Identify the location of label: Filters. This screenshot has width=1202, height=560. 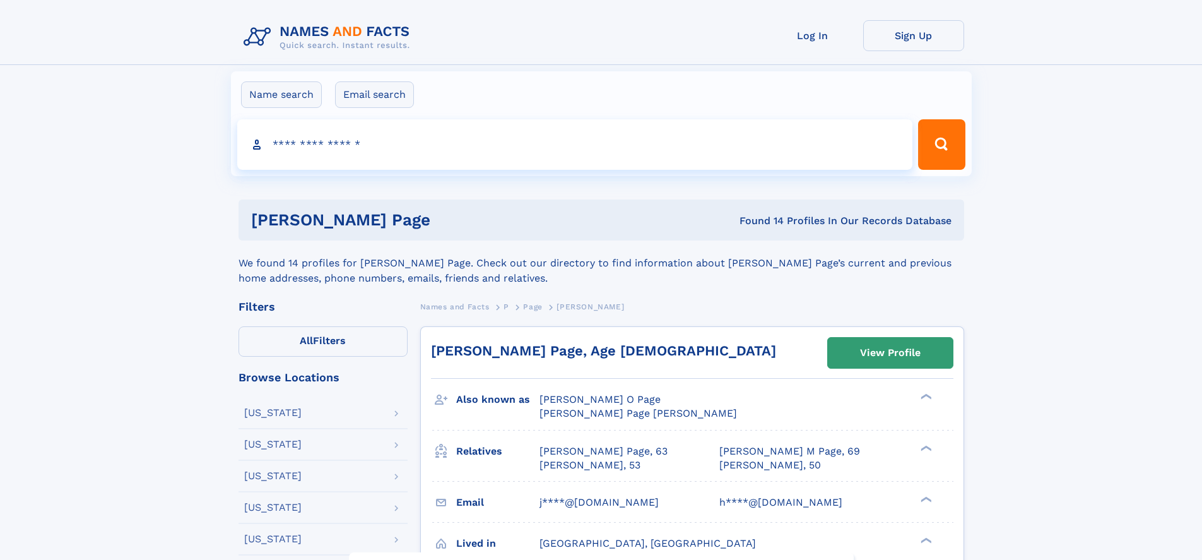
(323, 341).